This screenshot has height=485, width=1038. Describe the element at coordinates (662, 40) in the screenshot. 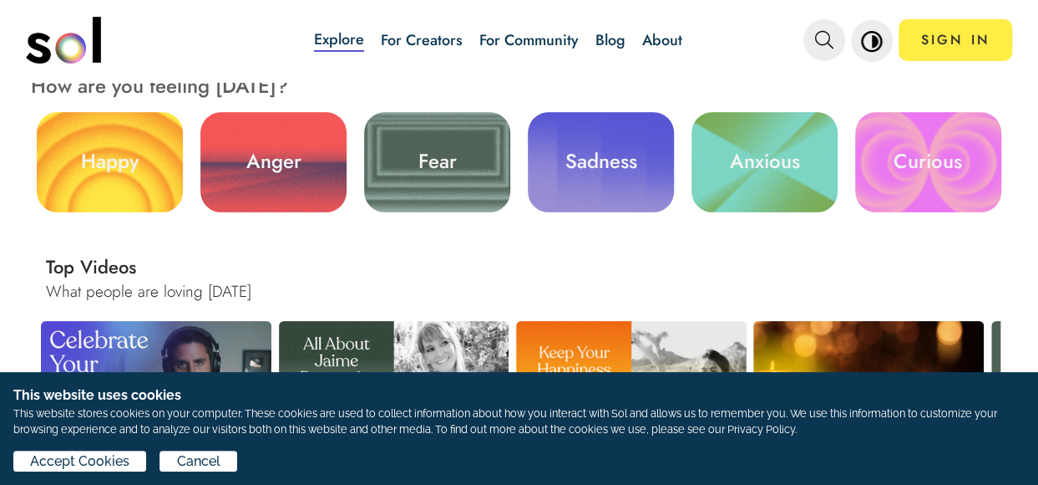

I see `a: About` at that location.